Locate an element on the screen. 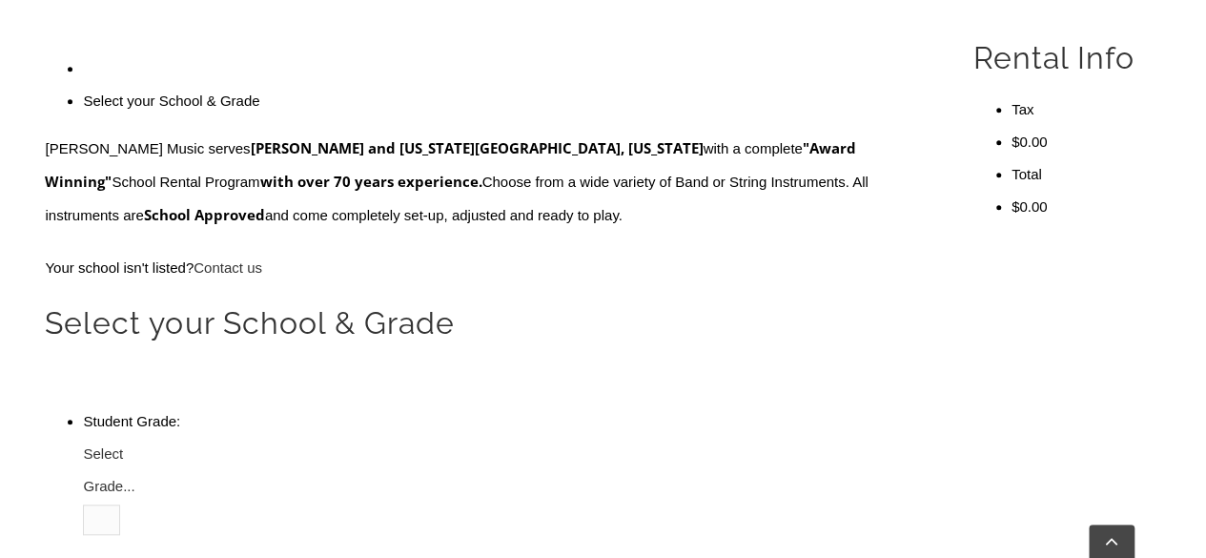  h2: Select your School & Grade is located at coordinates (486, 323).